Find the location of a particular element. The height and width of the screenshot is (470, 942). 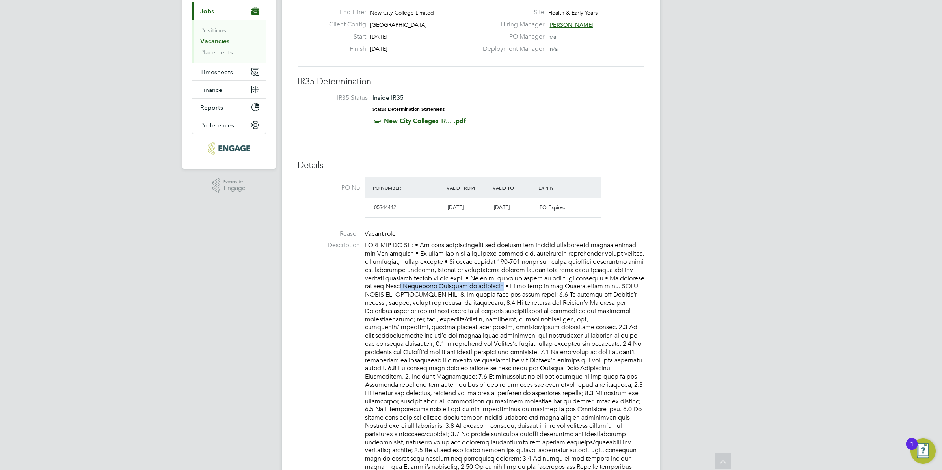

span: Vacant role is located at coordinates (380, 234).